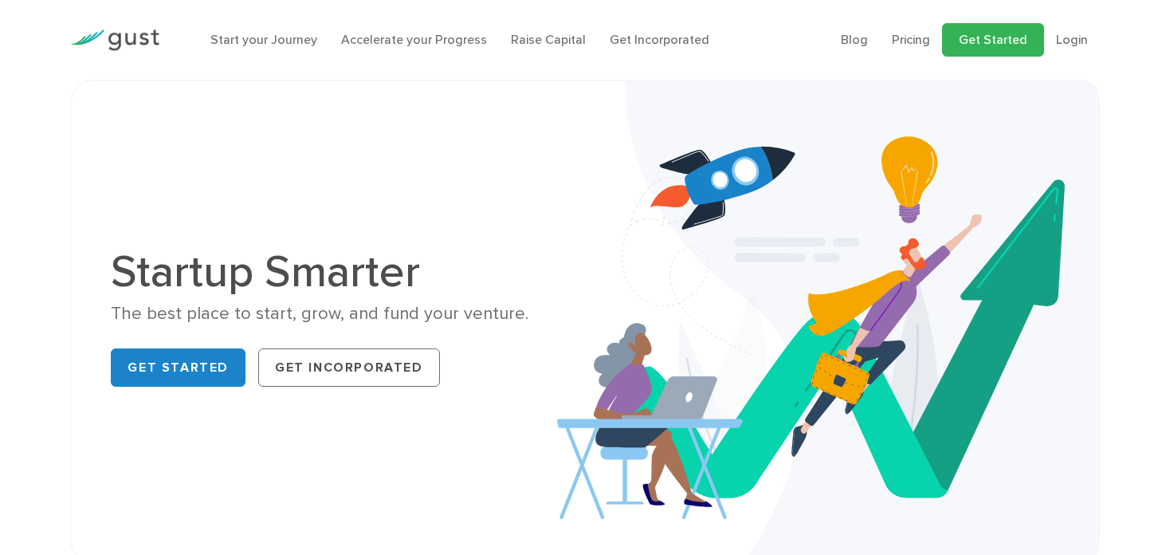  Describe the element at coordinates (548, 39) in the screenshot. I see `a: Raise Capital` at that location.